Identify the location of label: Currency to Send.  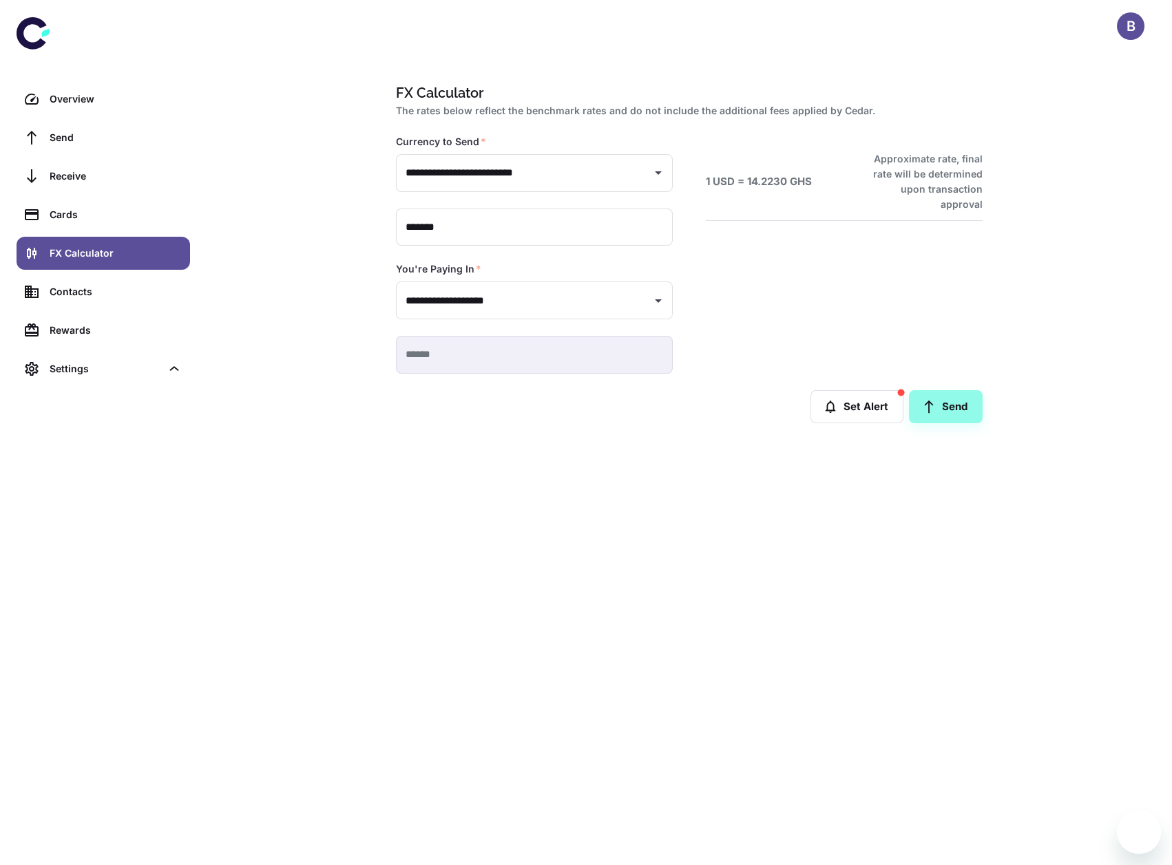
(441, 142).